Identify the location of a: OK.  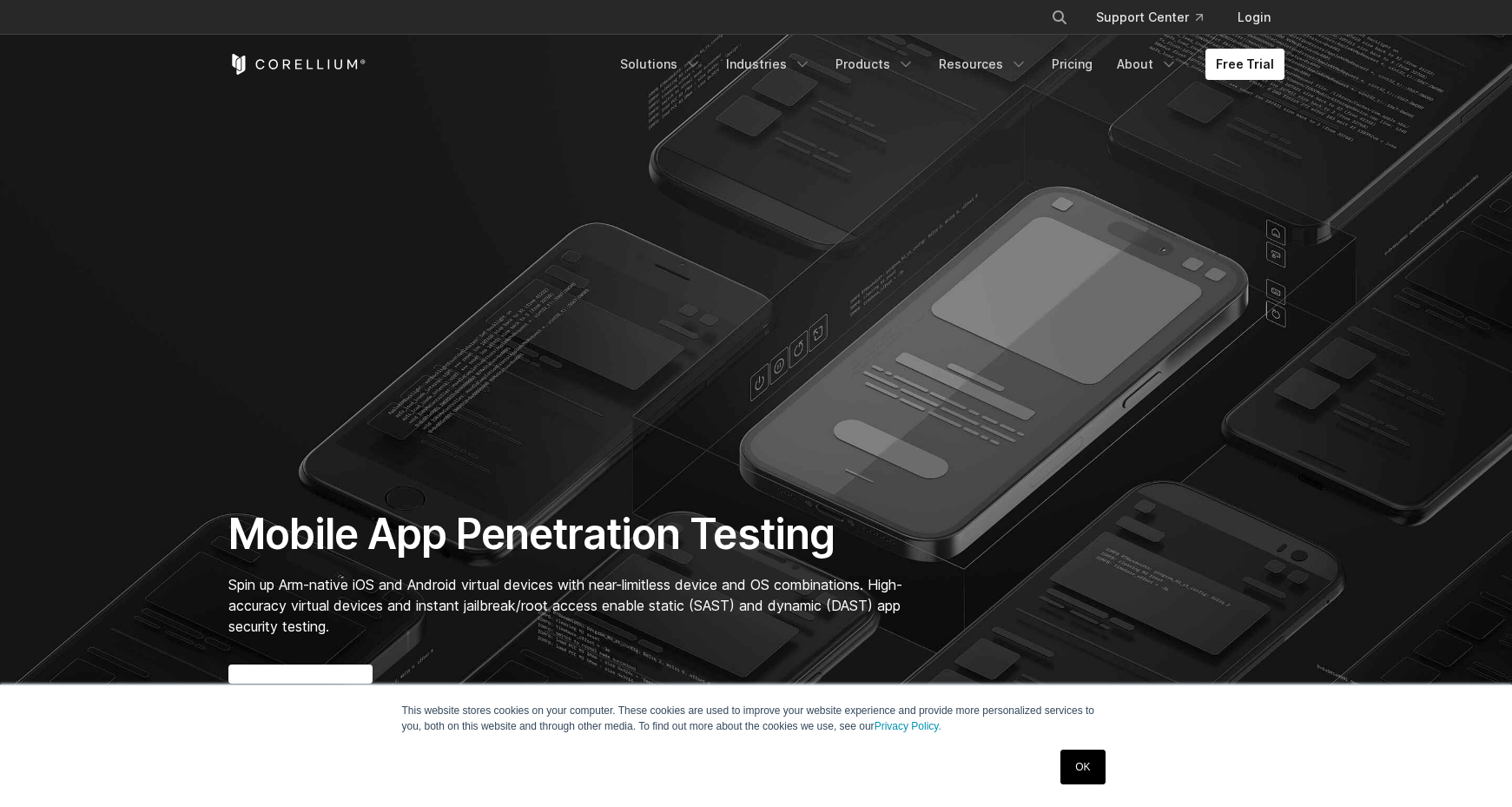
(1082, 767).